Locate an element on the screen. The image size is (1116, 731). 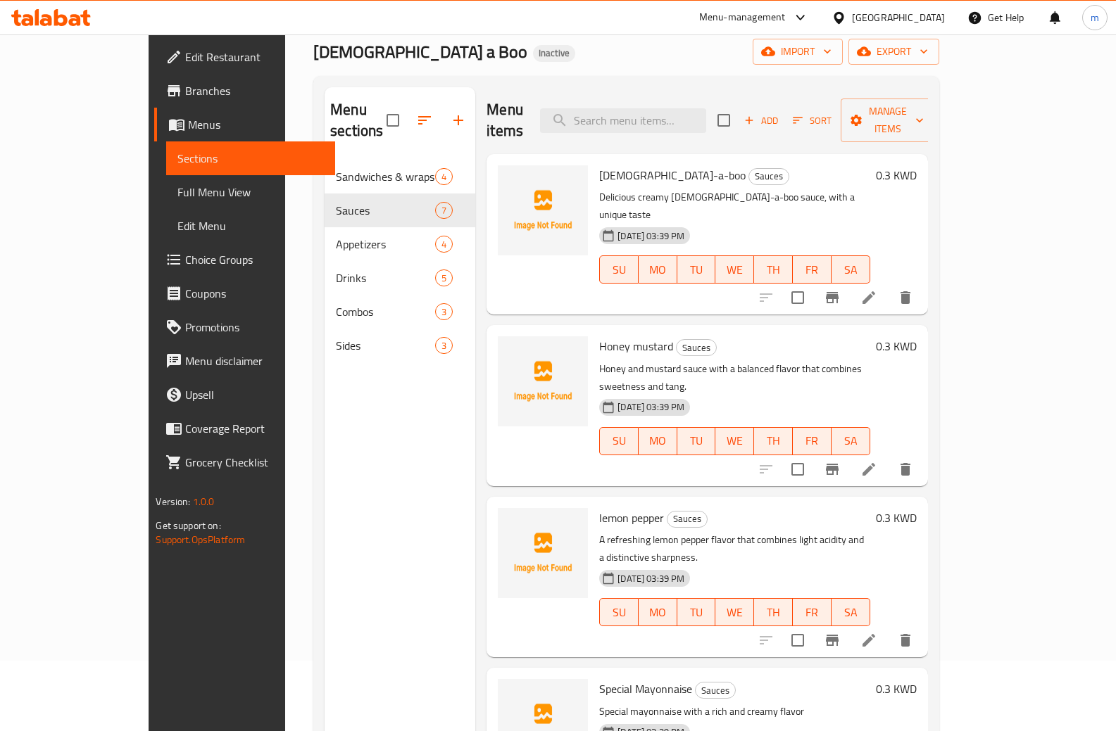
div: Appetizers is located at coordinates (385, 244).